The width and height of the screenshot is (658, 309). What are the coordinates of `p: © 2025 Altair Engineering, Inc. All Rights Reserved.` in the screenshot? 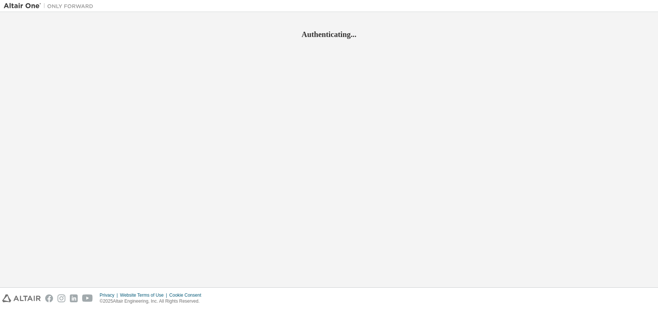 It's located at (153, 301).